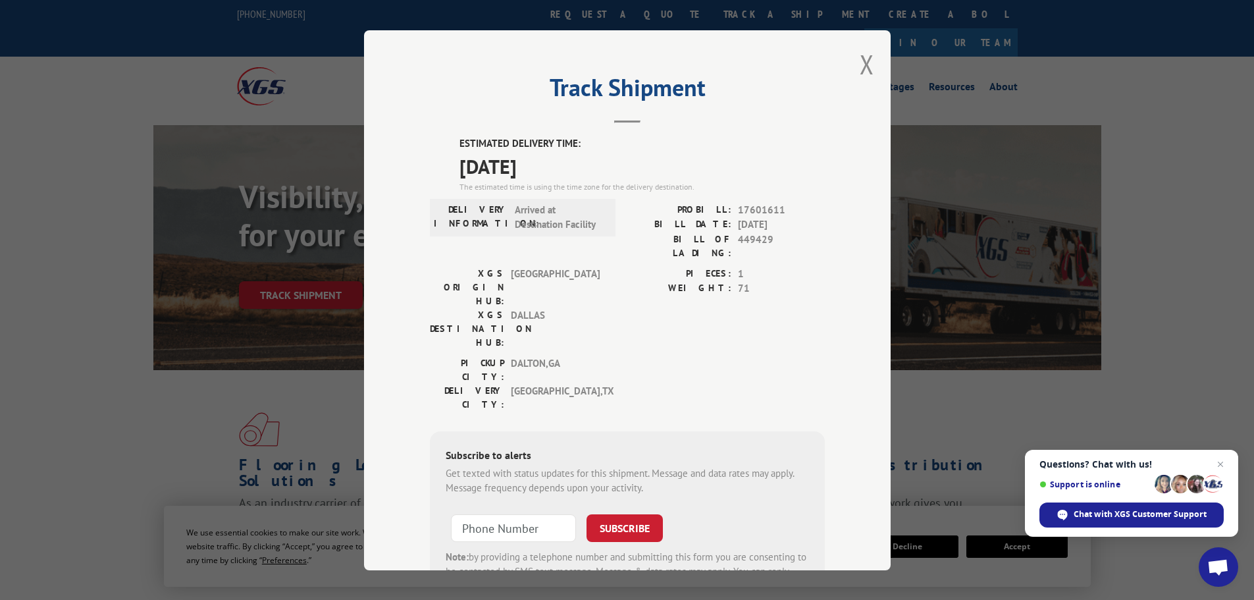  Describe the element at coordinates (1131, 464) in the screenshot. I see `span: Questions? Chat with us!` at that location.